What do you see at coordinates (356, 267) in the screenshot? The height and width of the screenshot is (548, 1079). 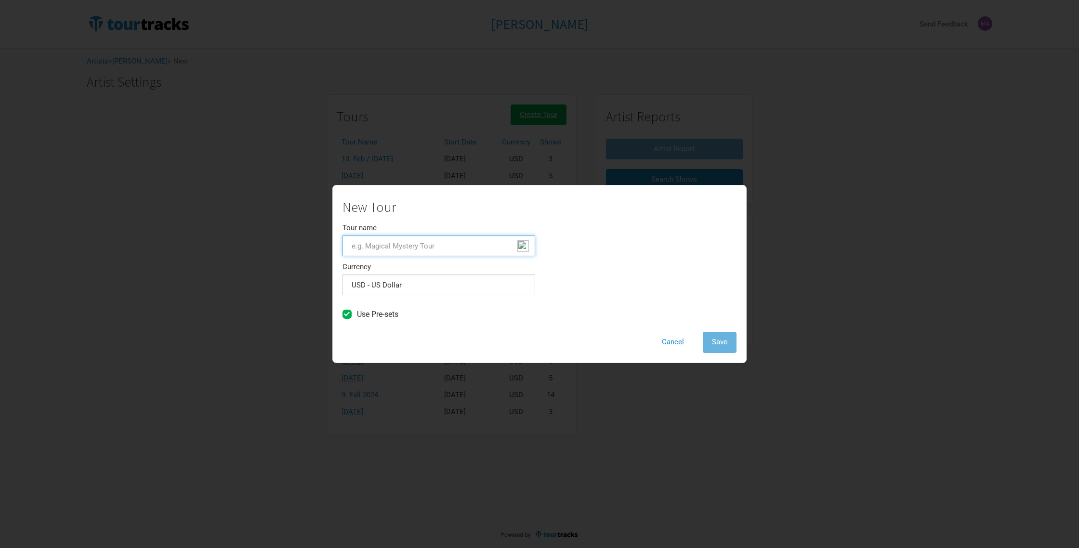 I see `label: Currency` at bounding box center [356, 267].